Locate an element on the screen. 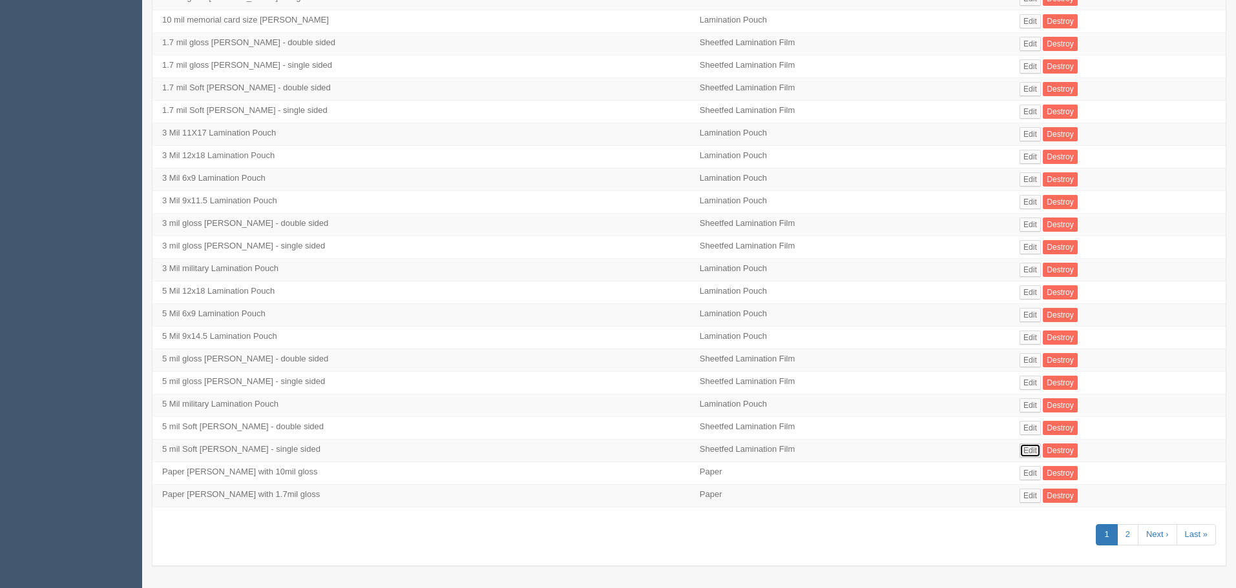 The width and height of the screenshot is (1236, 588). a: 1 is located at coordinates (1106, 535).